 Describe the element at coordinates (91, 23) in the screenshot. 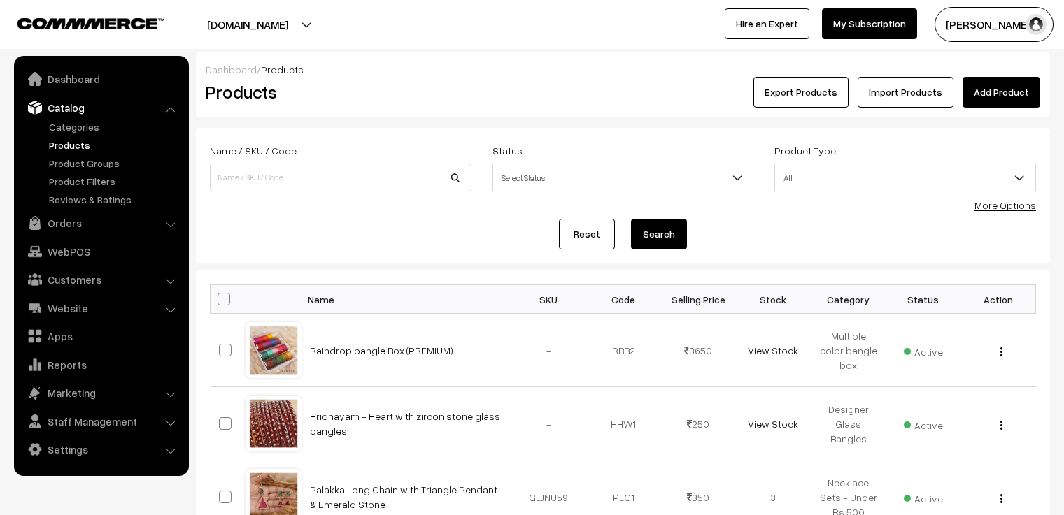

I see `img: COMMMERCE` at that location.